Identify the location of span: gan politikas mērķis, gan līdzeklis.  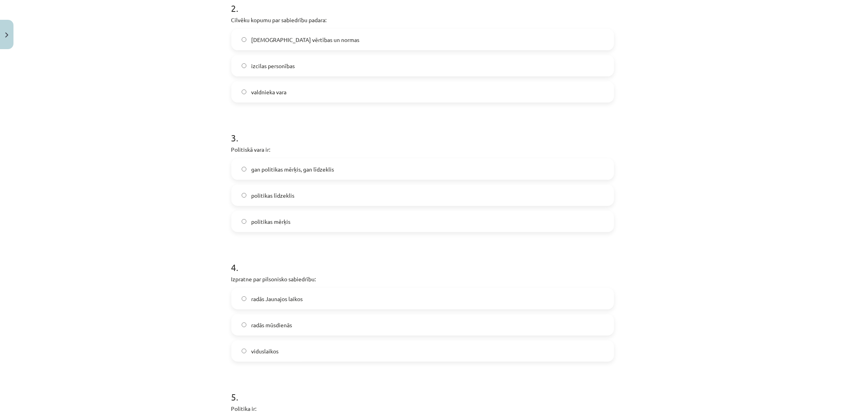
(292, 169).